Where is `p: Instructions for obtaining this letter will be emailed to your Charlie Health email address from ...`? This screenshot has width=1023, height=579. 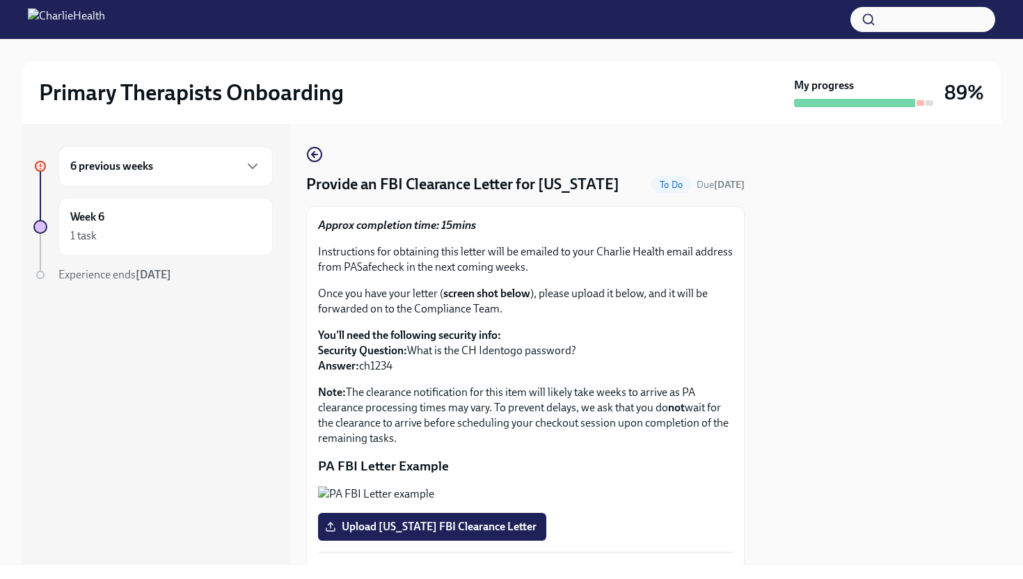
p: Instructions for obtaining this letter will be emailed to your Charlie Health email address from ... is located at coordinates (525, 260).